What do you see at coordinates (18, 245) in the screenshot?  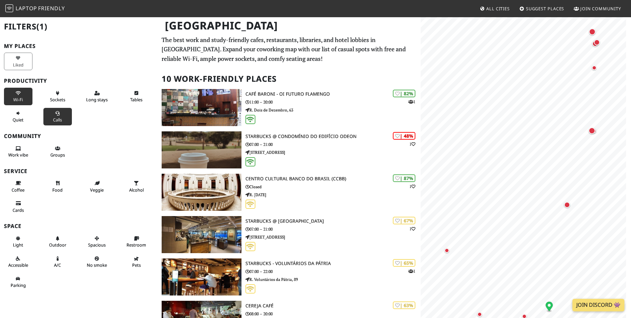 I see `span: Natural light` at bounding box center [18, 245].